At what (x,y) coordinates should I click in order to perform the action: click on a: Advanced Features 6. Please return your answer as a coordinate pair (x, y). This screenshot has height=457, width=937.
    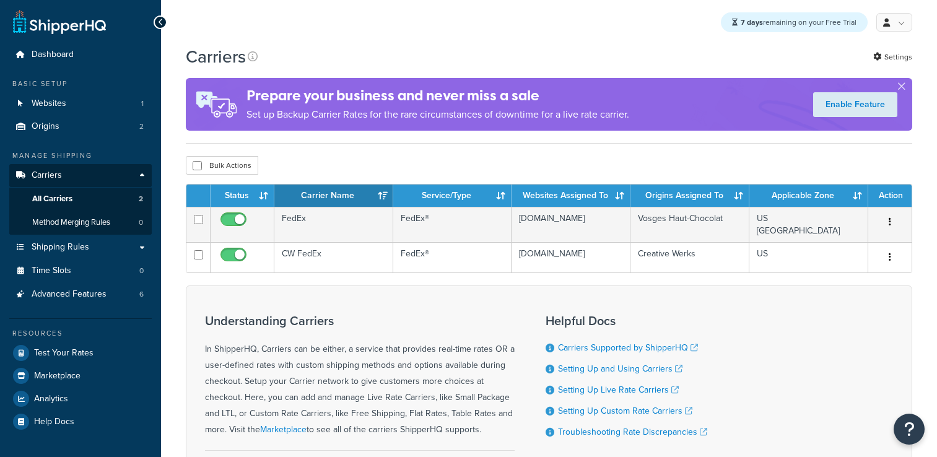
    Looking at the image, I should click on (81, 294).